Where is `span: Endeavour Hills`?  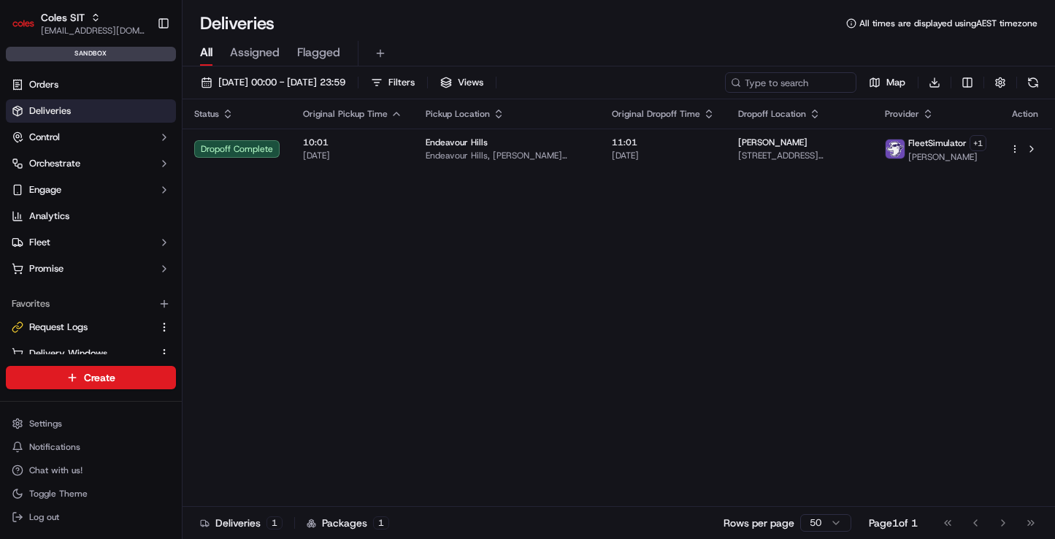 span: Endeavour Hills is located at coordinates (456, 142).